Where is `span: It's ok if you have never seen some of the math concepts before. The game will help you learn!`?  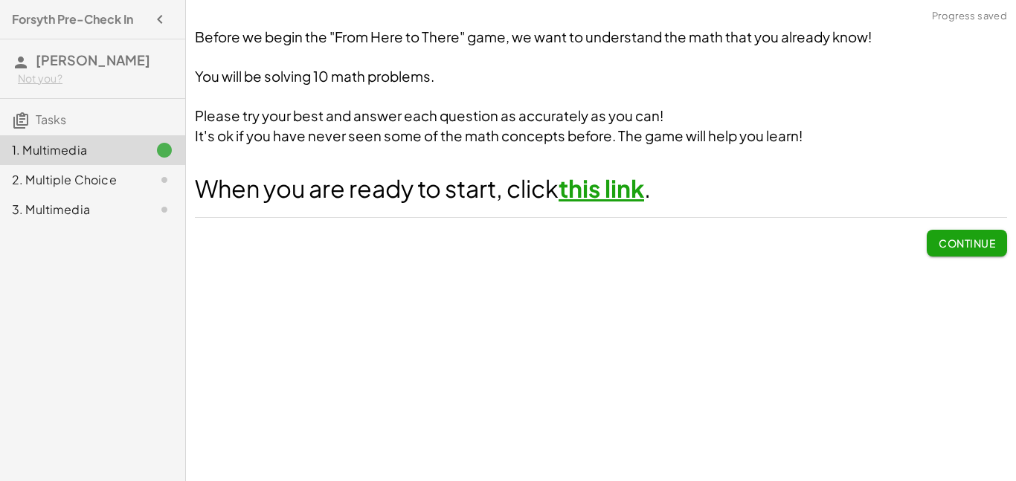 span: It's ok if you have never seen some of the math concepts before. The game will help you learn! is located at coordinates (498, 135).